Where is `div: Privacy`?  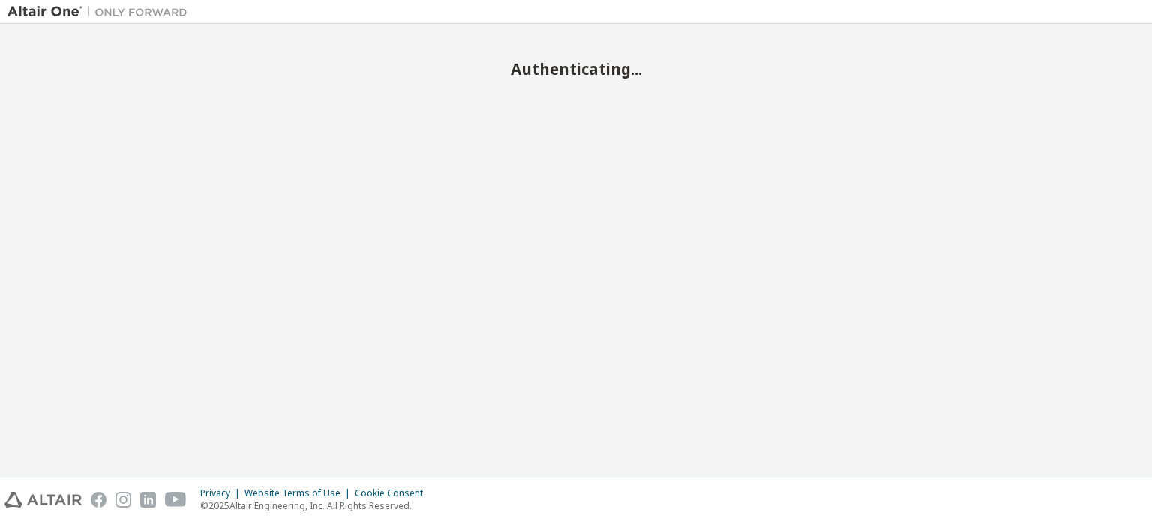
div: Privacy is located at coordinates (222, 493).